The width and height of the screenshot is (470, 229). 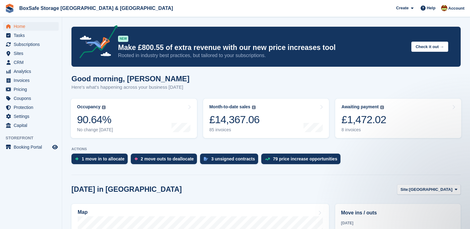 I want to click on img: move_ins_to_allocate_icon-fdf77a2bb77ea45bf5b3d319d69a93e2d87916cf1d5bf7949dd705db3b84f3ca.svg, so click(x=77, y=159).